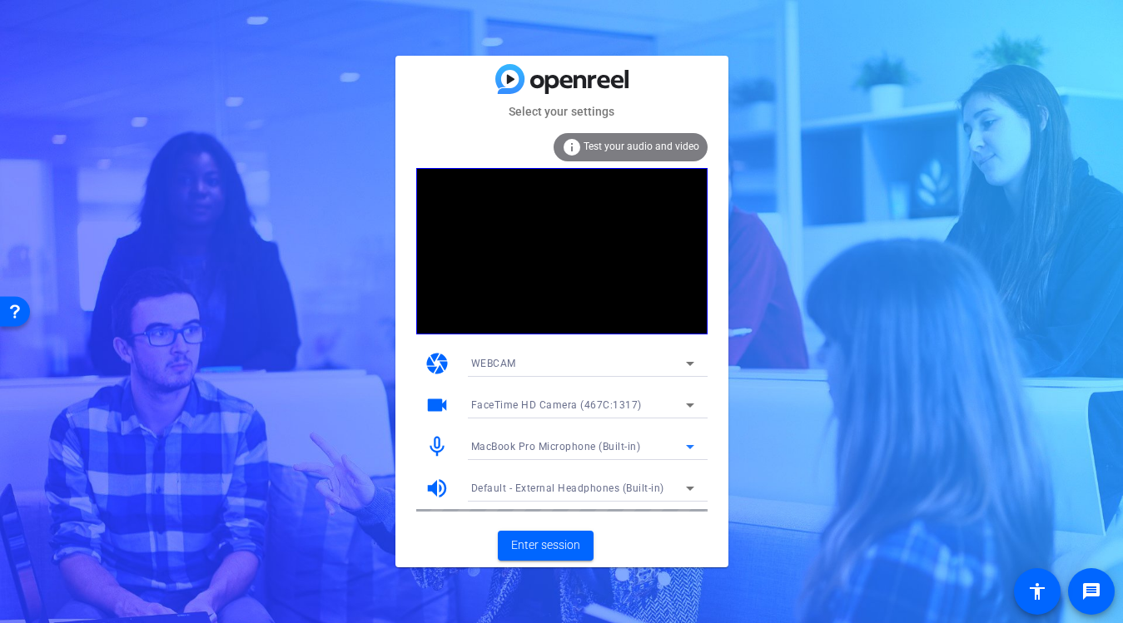 Image resolution: width=1123 pixels, height=623 pixels. I want to click on span: FaceTime HD Camera (467C:1317), so click(556, 405).